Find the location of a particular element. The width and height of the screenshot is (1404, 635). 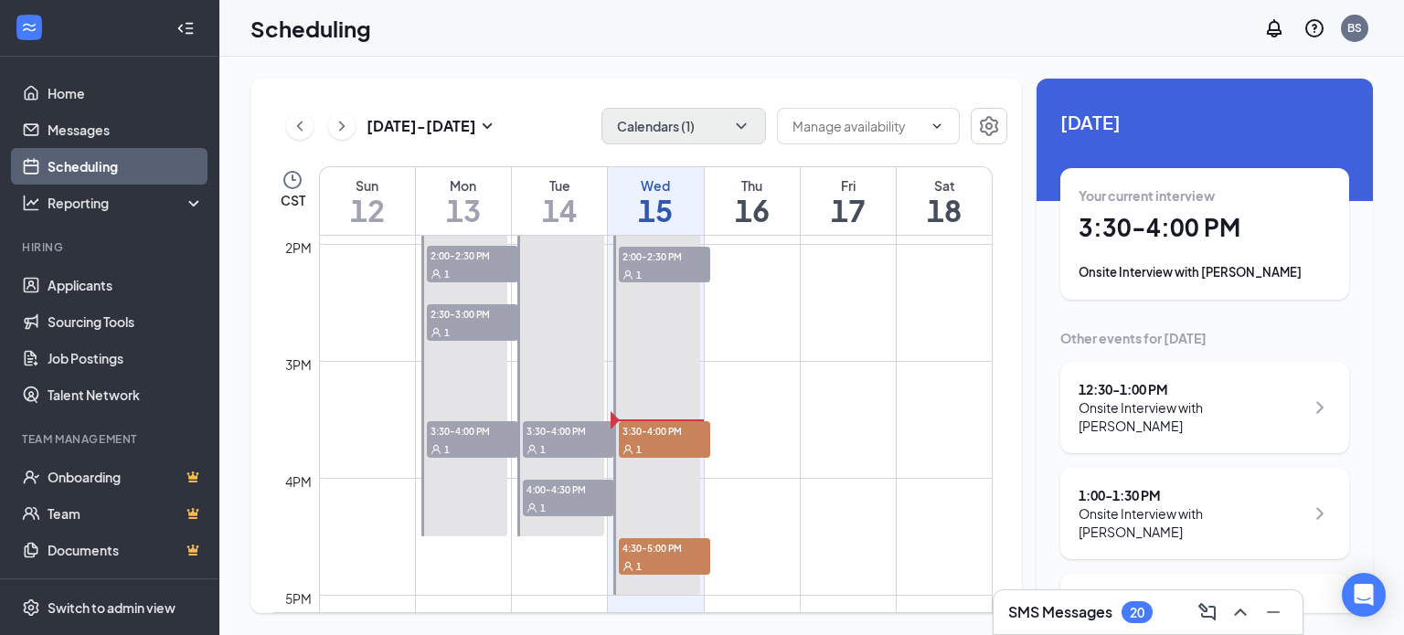

a: DocumentsCrown is located at coordinates (125, 550).